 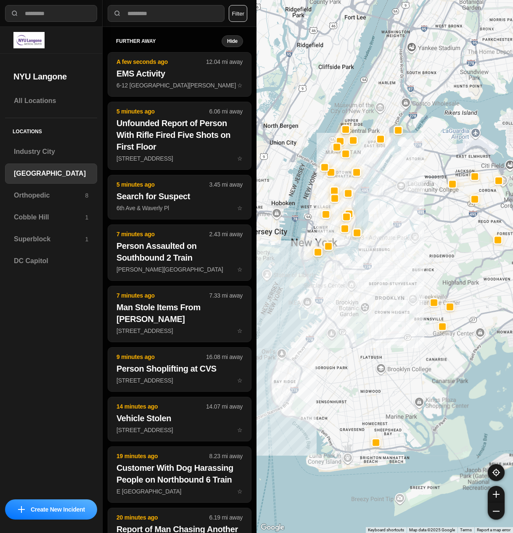 I want to click on h2: Unfounded Report of Person With Rifle Fired Five Shots on First Floor, so click(x=180, y=135).